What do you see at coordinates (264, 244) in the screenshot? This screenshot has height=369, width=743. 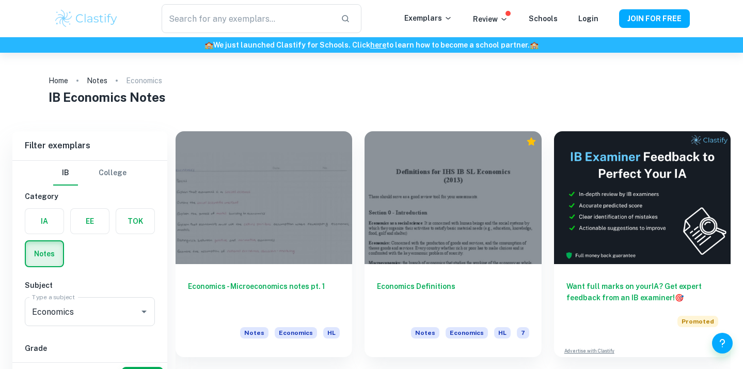 I see `a: Economics - Microeconomics notes pt. 1NotesEconomicsHL` at bounding box center [264, 244].